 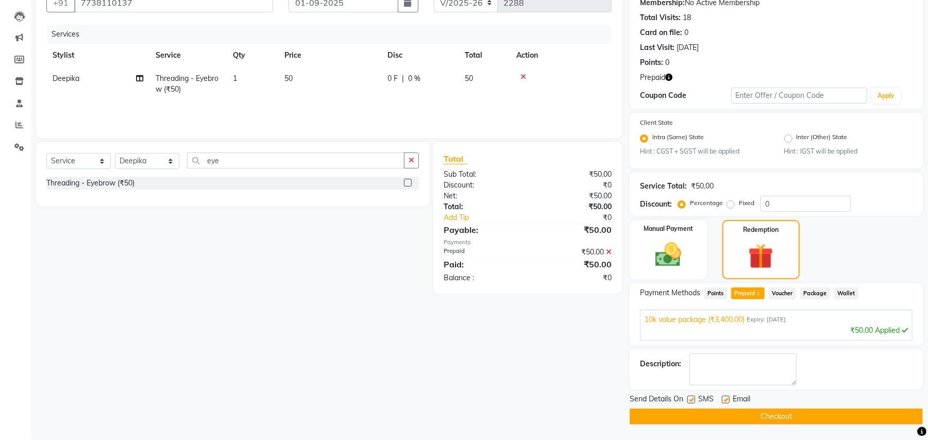 I want to click on span: Deepika, so click(x=66, y=78).